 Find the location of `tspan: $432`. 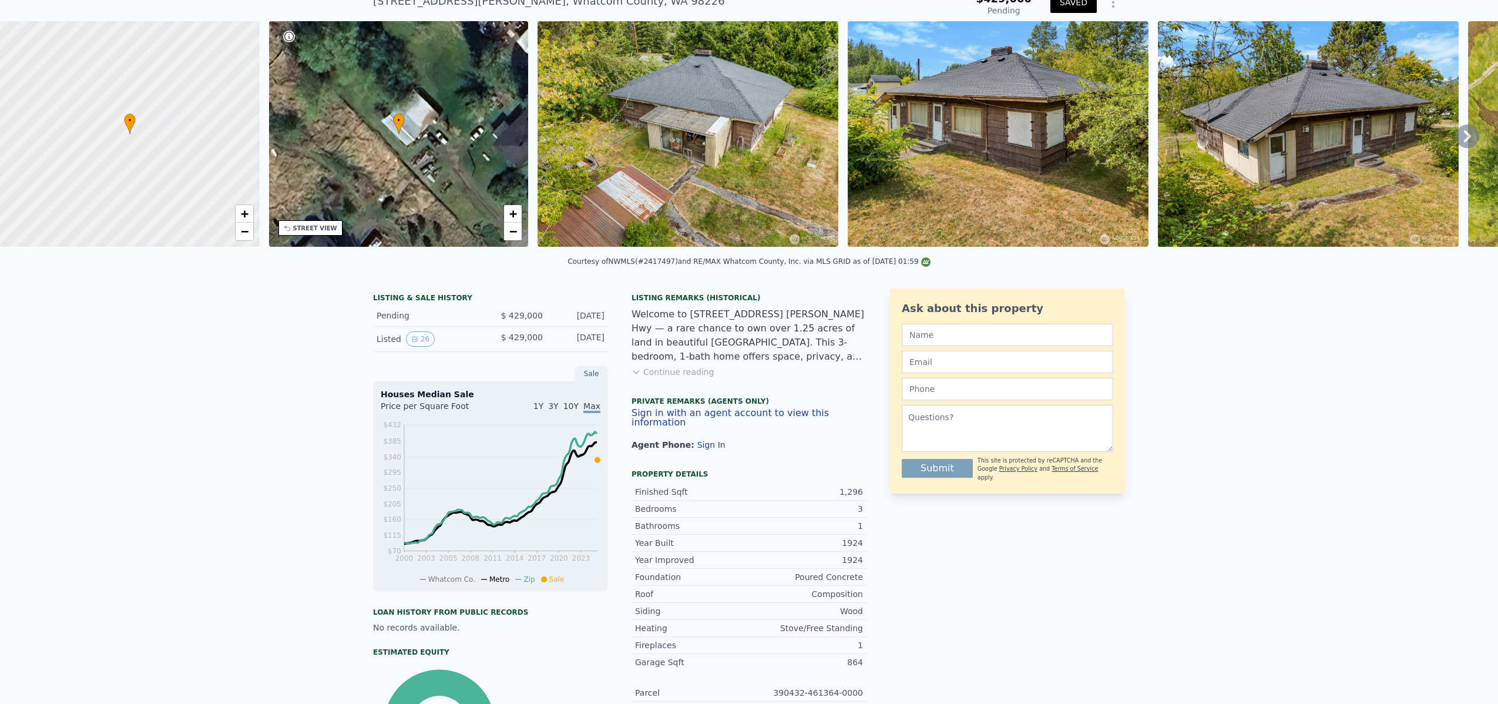

tspan: $432 is located at coordinates (392, 425).